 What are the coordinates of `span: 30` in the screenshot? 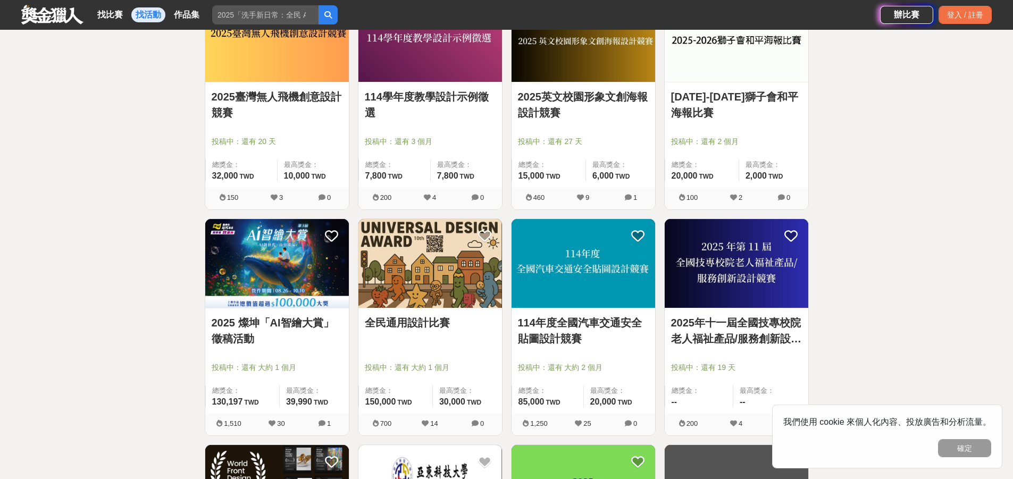 It's located at (281, 423).